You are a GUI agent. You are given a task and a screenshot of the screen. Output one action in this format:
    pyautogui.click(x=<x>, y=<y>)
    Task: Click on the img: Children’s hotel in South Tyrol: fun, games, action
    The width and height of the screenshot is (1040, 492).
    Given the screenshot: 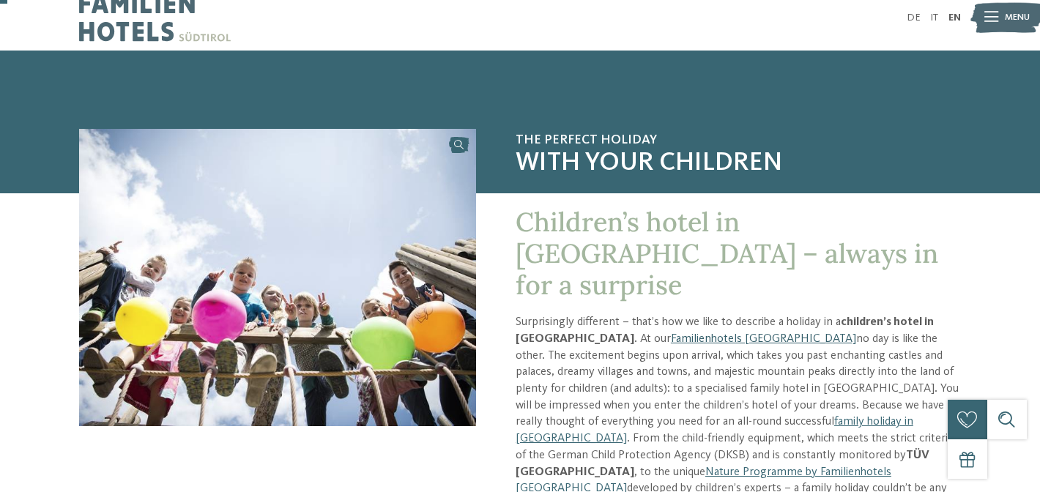 What is the action you would take?
    pyautogui.click(x=278, y=278)
    